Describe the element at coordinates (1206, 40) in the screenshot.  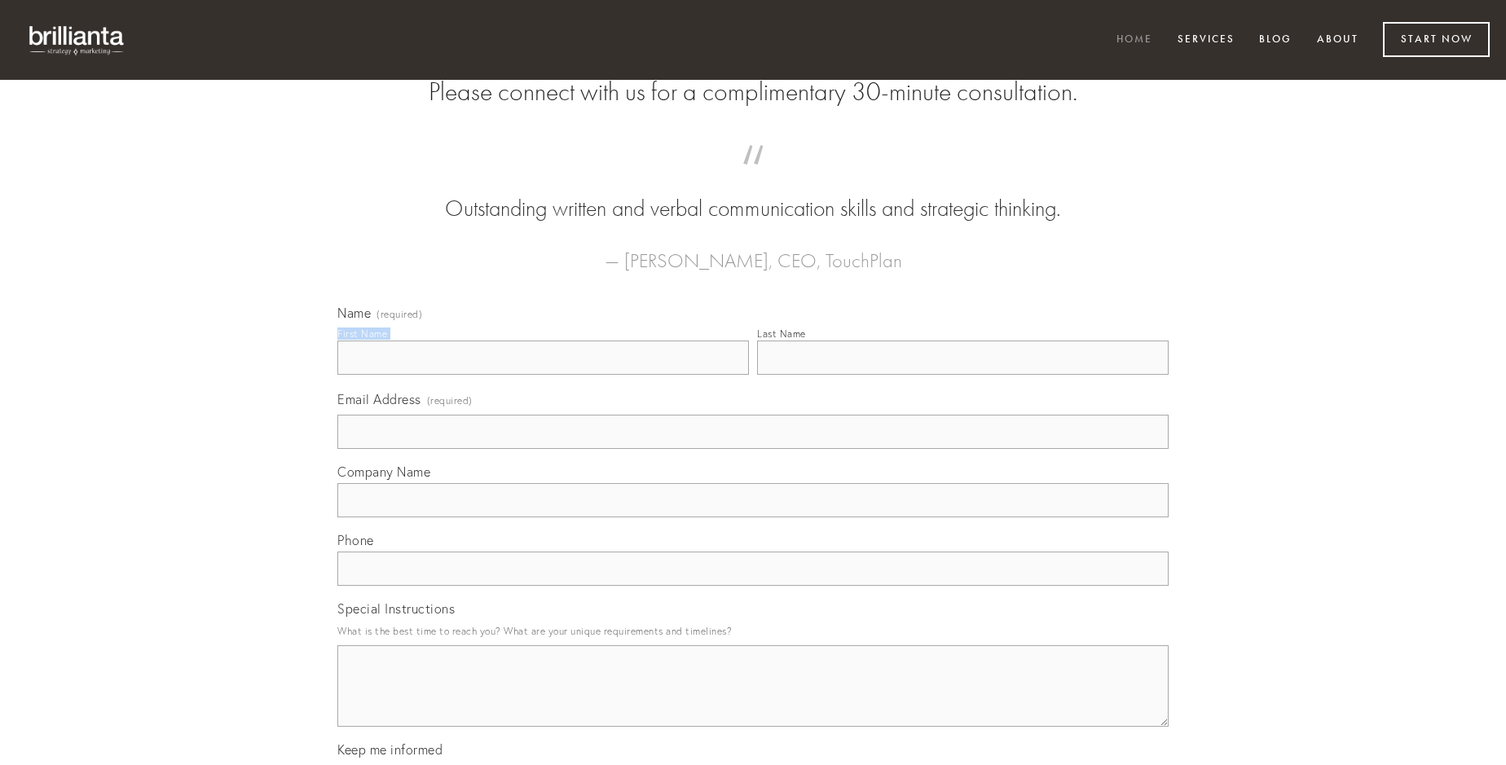
I see `a: Services` at that location.